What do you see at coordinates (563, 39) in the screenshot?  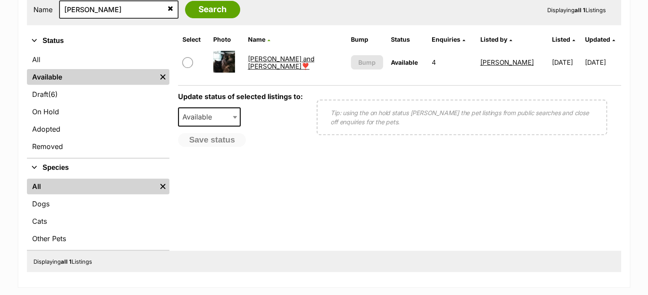 I see `a: Listed` at bounding box center [563, 39].